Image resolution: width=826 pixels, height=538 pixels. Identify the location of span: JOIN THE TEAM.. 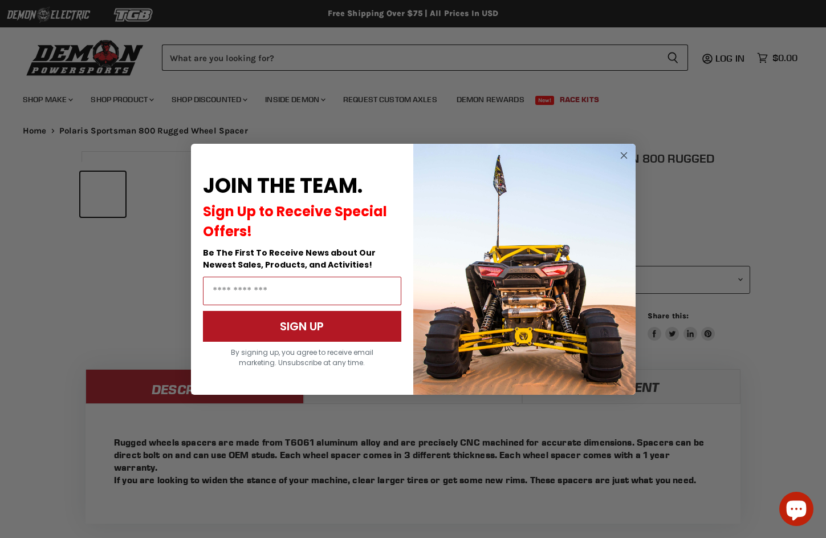
(283, 185).